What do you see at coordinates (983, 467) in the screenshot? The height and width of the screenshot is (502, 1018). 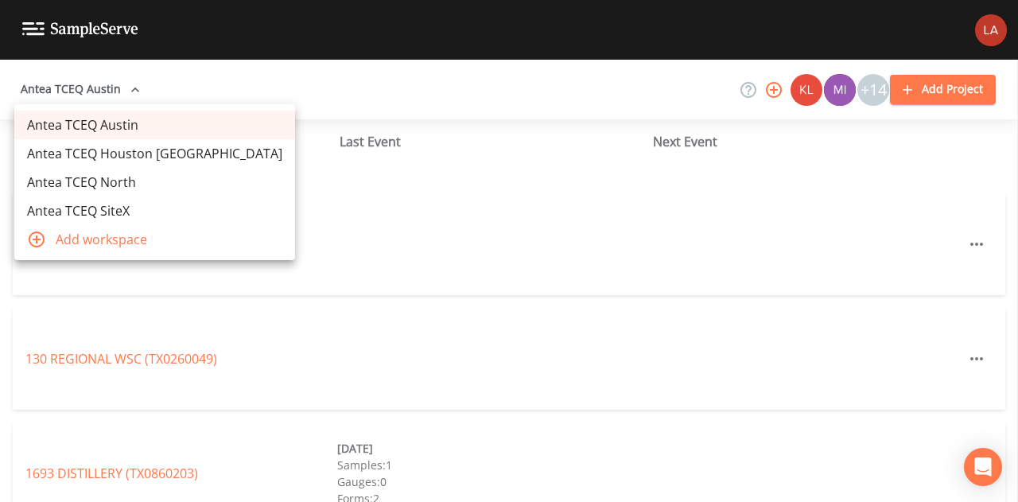 I see `div: Open Intercom Messenger` at bounding box center [983, 467].